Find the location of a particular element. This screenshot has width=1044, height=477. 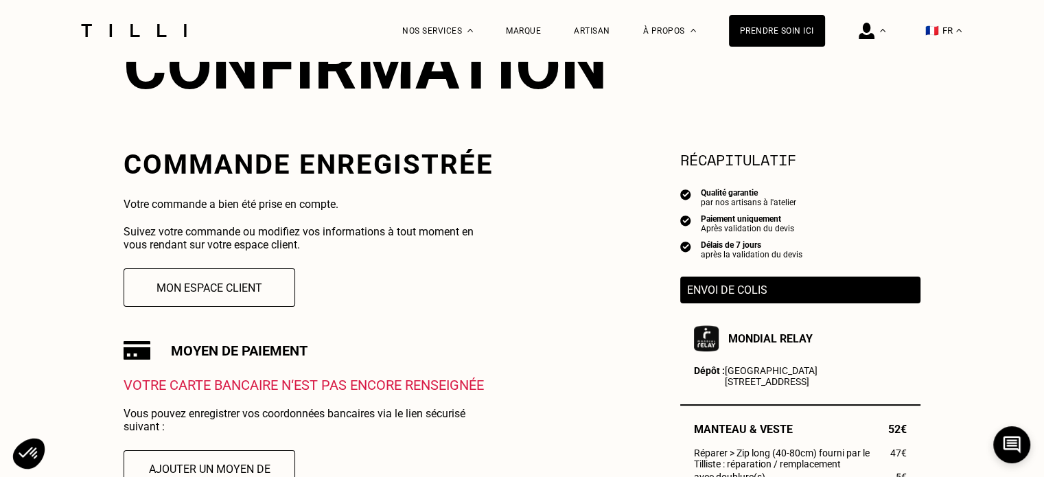

span: 52€ is located at coordinates (897, 429).